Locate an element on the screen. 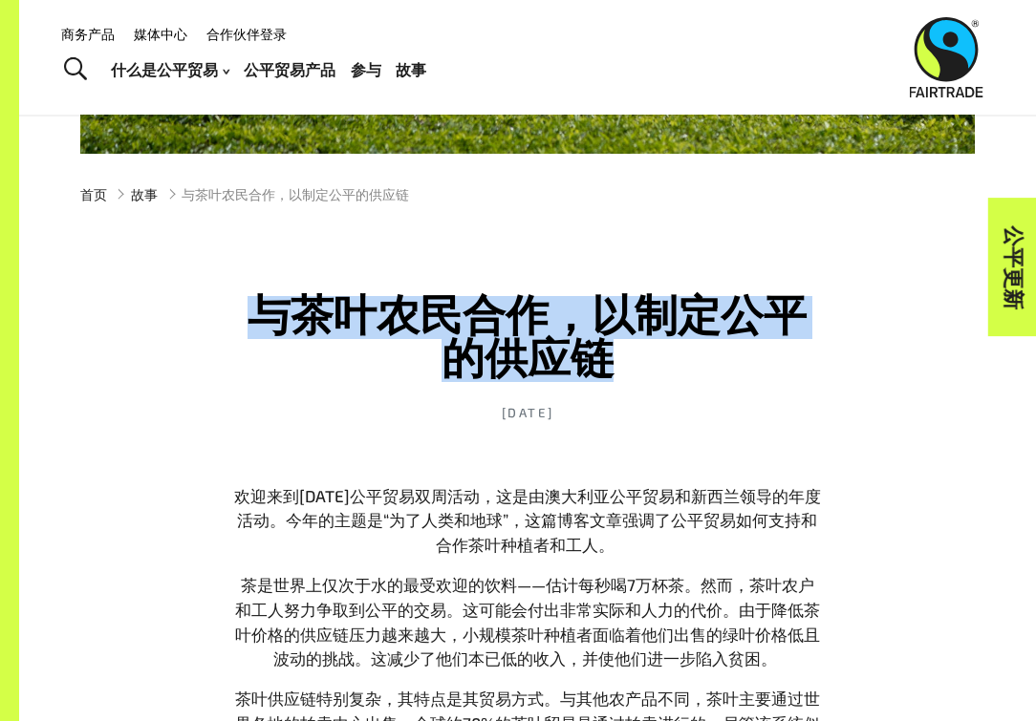 This screenshot has height=721, width=1036. a: 首页 is located at coordinates (94, 194).